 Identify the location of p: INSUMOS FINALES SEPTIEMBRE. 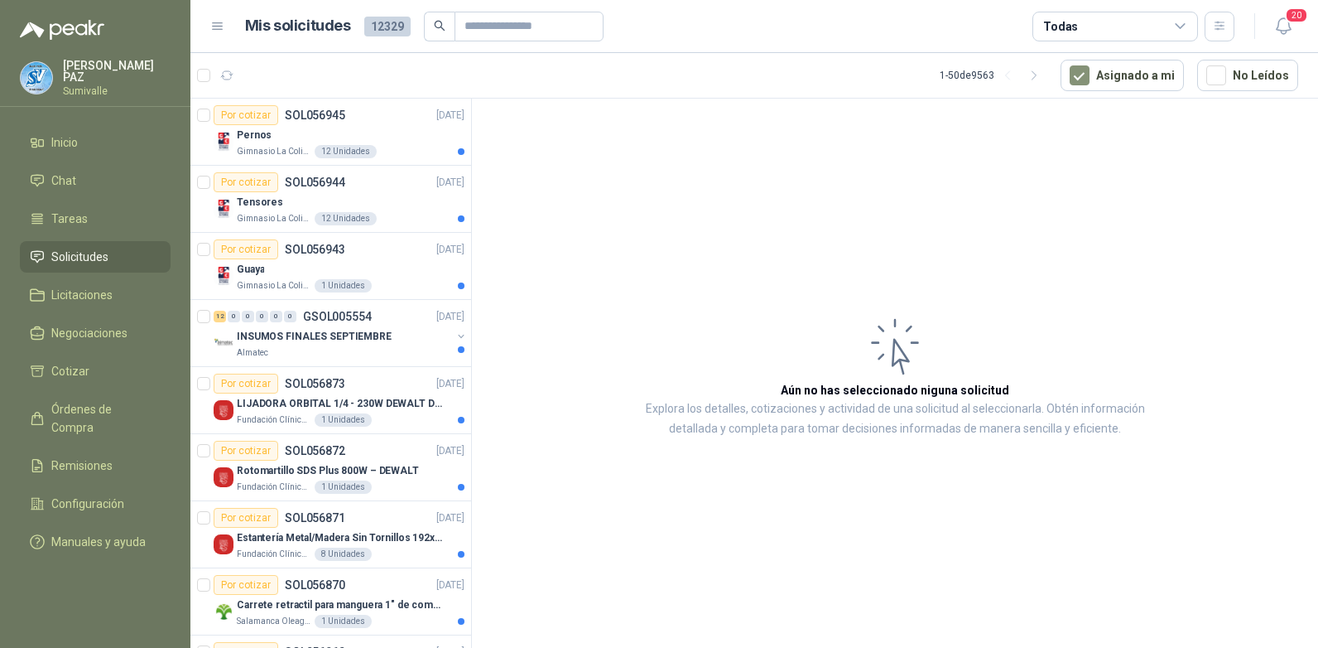
(314, 336).